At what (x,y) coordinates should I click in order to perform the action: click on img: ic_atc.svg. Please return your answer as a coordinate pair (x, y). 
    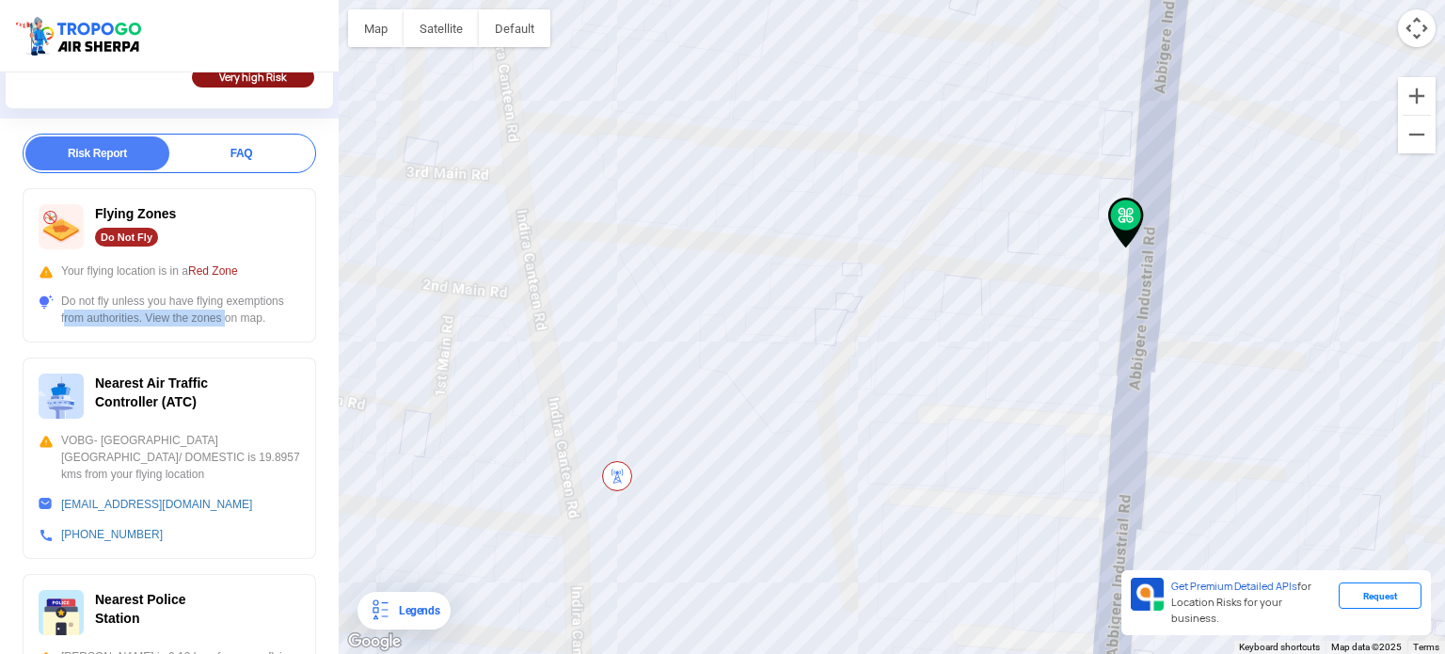
    Looking at the image, I should click on (61, 396).